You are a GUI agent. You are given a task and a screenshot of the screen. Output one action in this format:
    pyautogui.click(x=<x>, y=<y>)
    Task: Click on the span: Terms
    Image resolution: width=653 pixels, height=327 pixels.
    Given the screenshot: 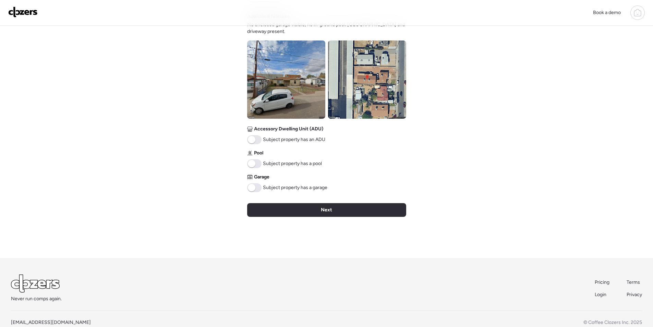 What is the action you would take?
    pyautogui.click(x=633, y=282)
    